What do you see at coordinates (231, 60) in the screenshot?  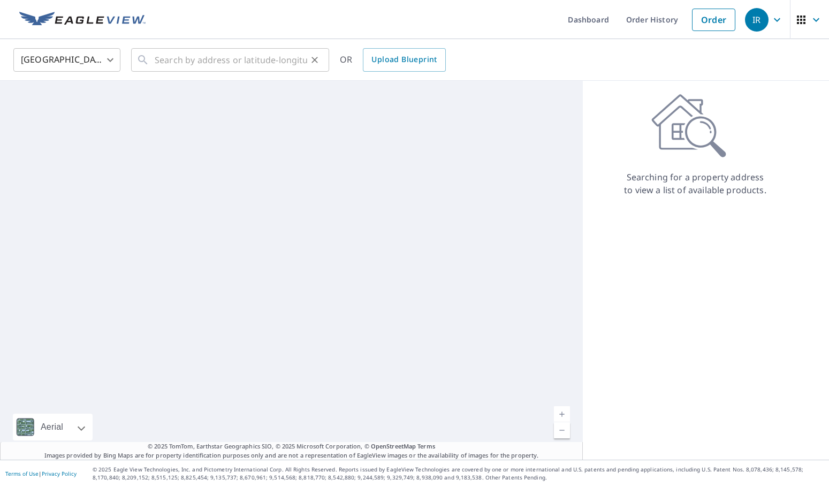 I see `input: Search by address or latitude-longitude` at bounding box center [231, 60].